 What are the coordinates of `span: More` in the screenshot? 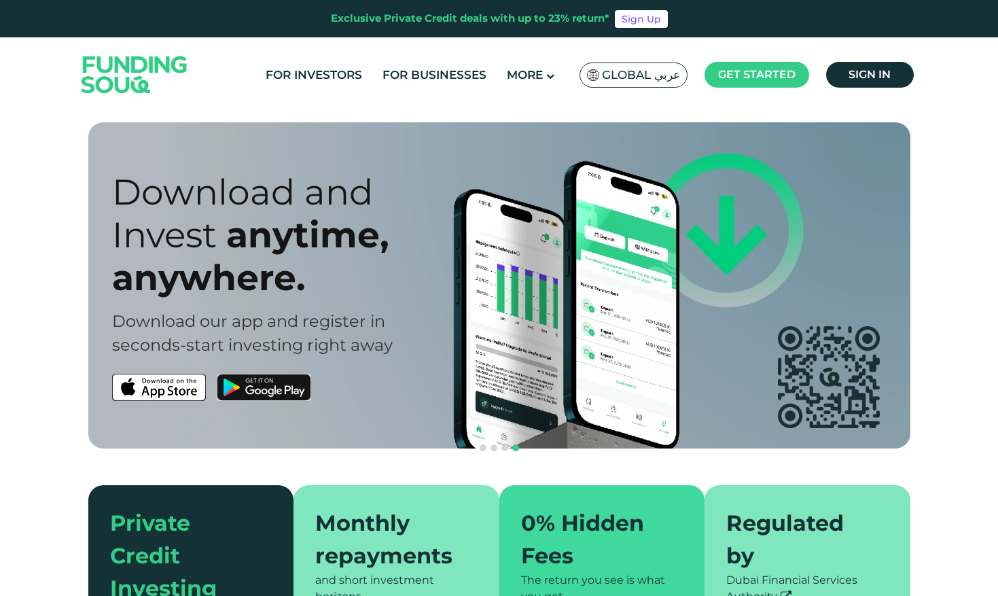 It's located at (525, 75).